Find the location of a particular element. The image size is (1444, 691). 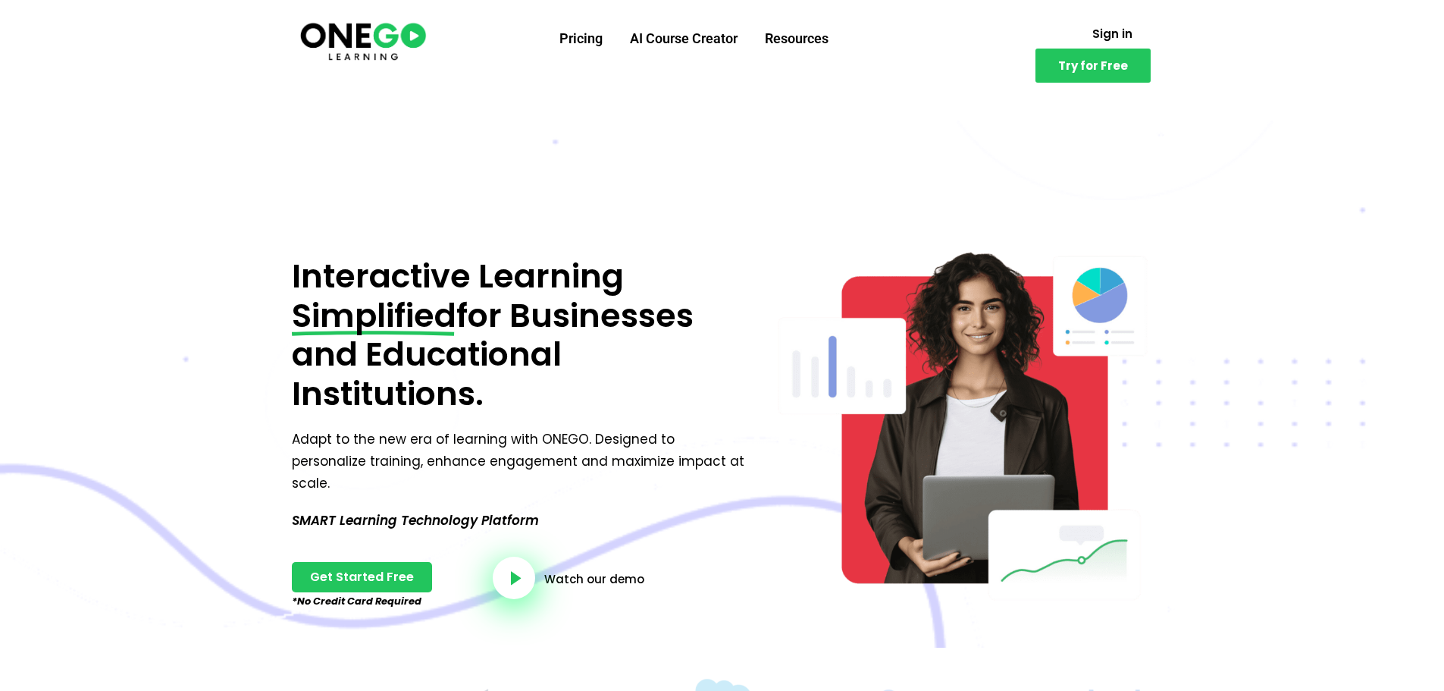

p: SMART Learning Technology Platform is located at coordinates (521, 520).